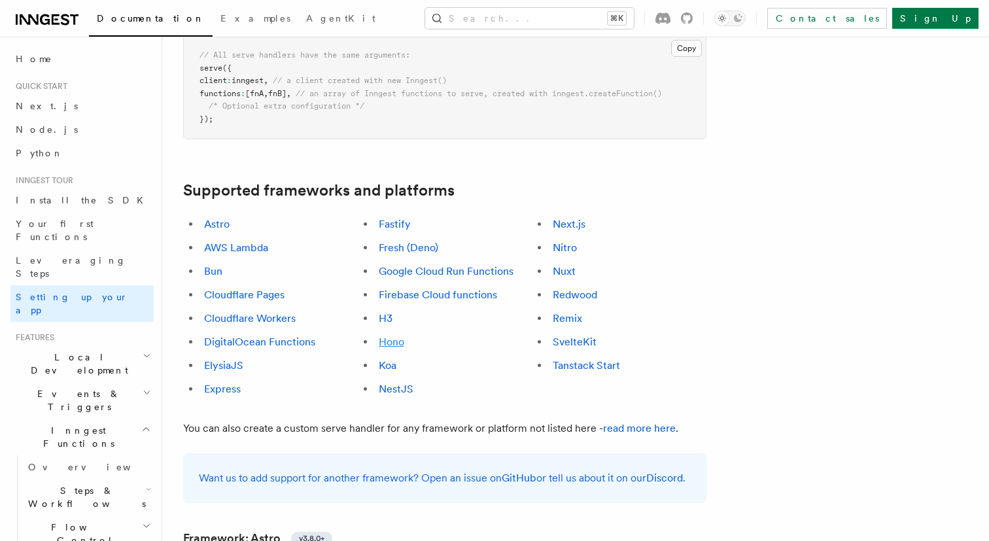  I want to click on a: Hono, so click(391, 342).